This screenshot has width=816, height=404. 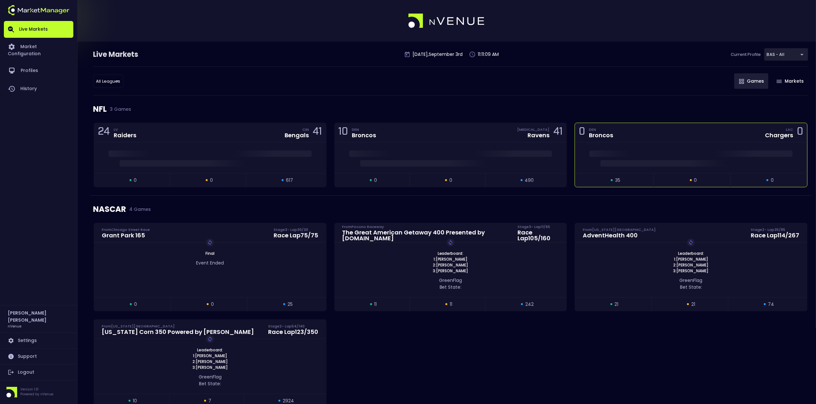 What do you see at coordinates (538, 236) in the screenshot?
I see `div: Race Lap 105 / 160` at bounding box center [538, 236].